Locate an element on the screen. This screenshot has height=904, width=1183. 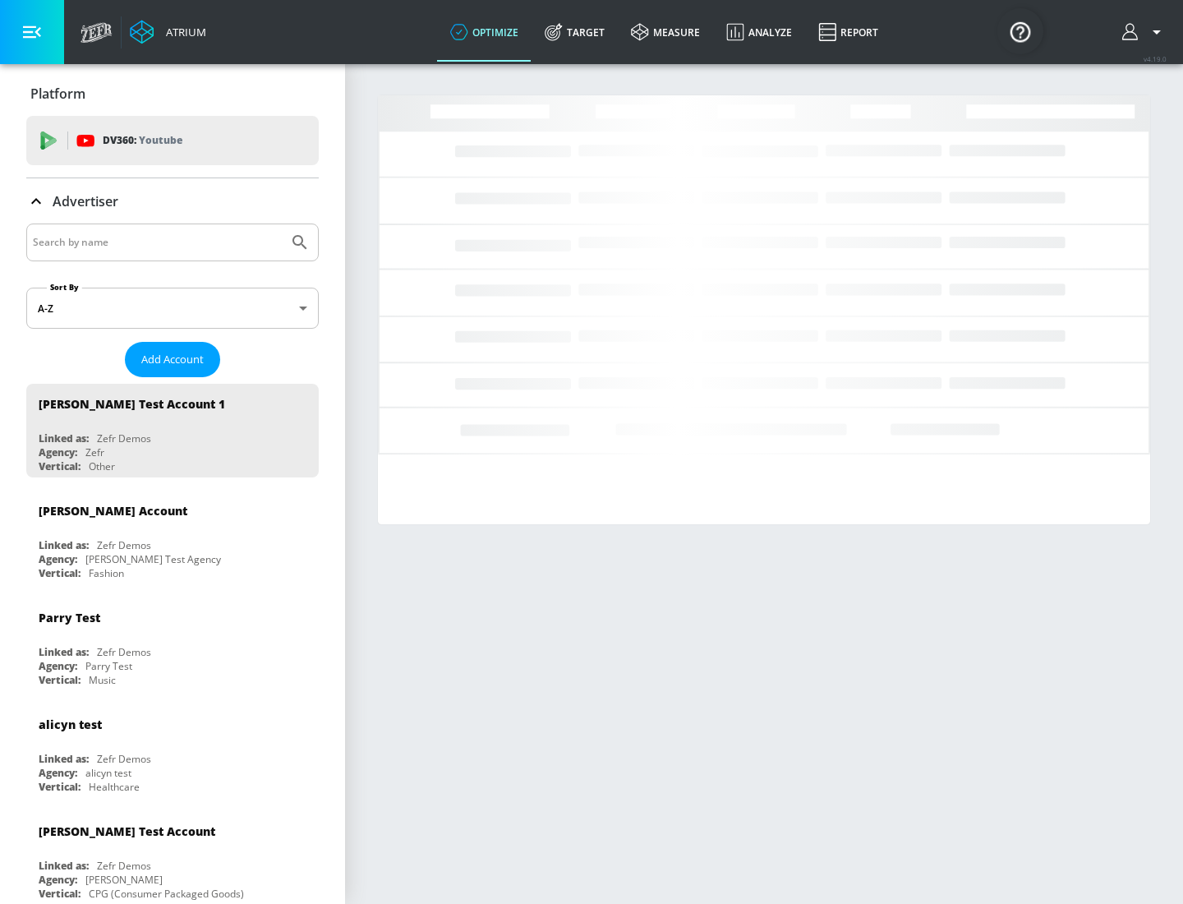
div: Atrium is located at coordinates (182, 32).